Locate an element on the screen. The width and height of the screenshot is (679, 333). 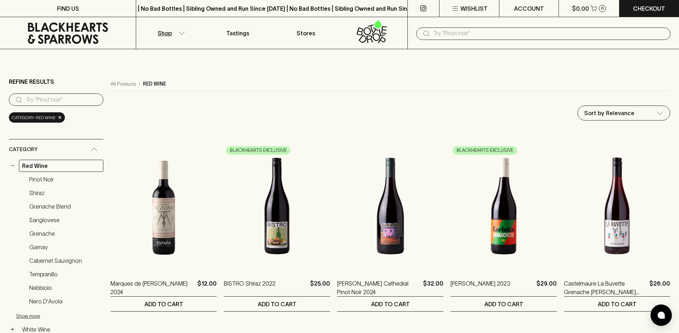
p: $25.00 is located at coordinates (320, 287).